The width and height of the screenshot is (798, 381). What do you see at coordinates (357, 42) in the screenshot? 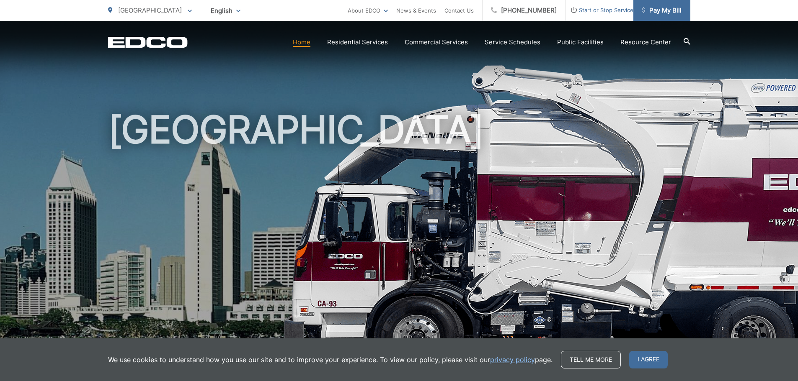
I see `a: Residential Services` at bounding box center [357, 42].